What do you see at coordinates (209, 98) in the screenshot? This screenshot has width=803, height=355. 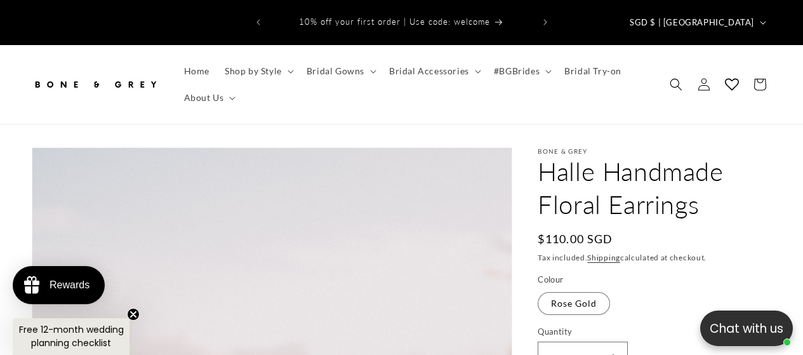 I see `summary: About Us` at bounding box center [209, 98].